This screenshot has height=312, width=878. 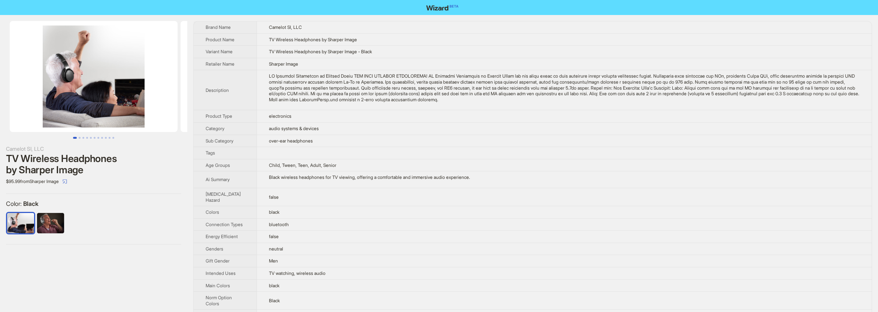 I want to click on span: Sub Category, so click(x=220, y=140).